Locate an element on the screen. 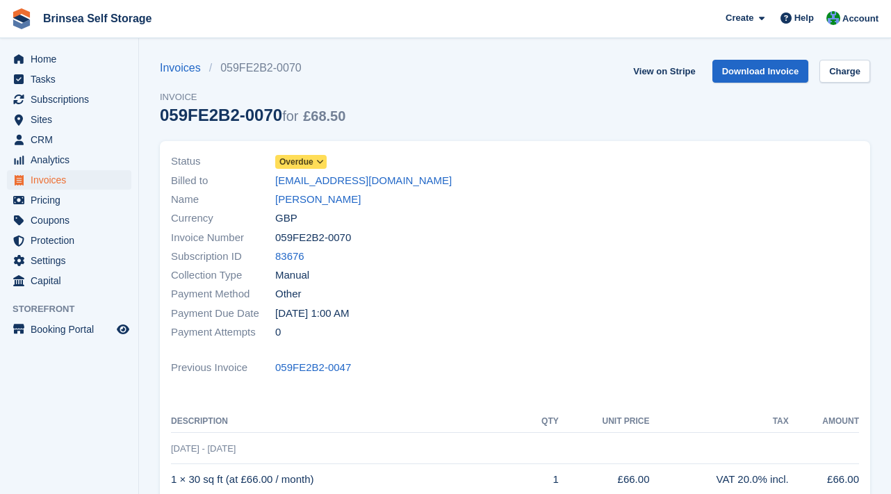 This screenshot has width=891, height=494. th: QTY is located at coordinates (542, 422).